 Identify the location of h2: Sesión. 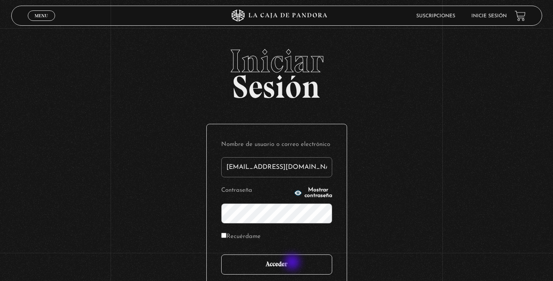
(277, 71).